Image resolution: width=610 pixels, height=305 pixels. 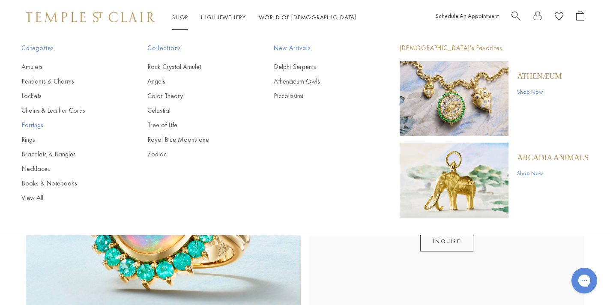 I want to click on a: View Wishlist, so click(x=559, y=17).